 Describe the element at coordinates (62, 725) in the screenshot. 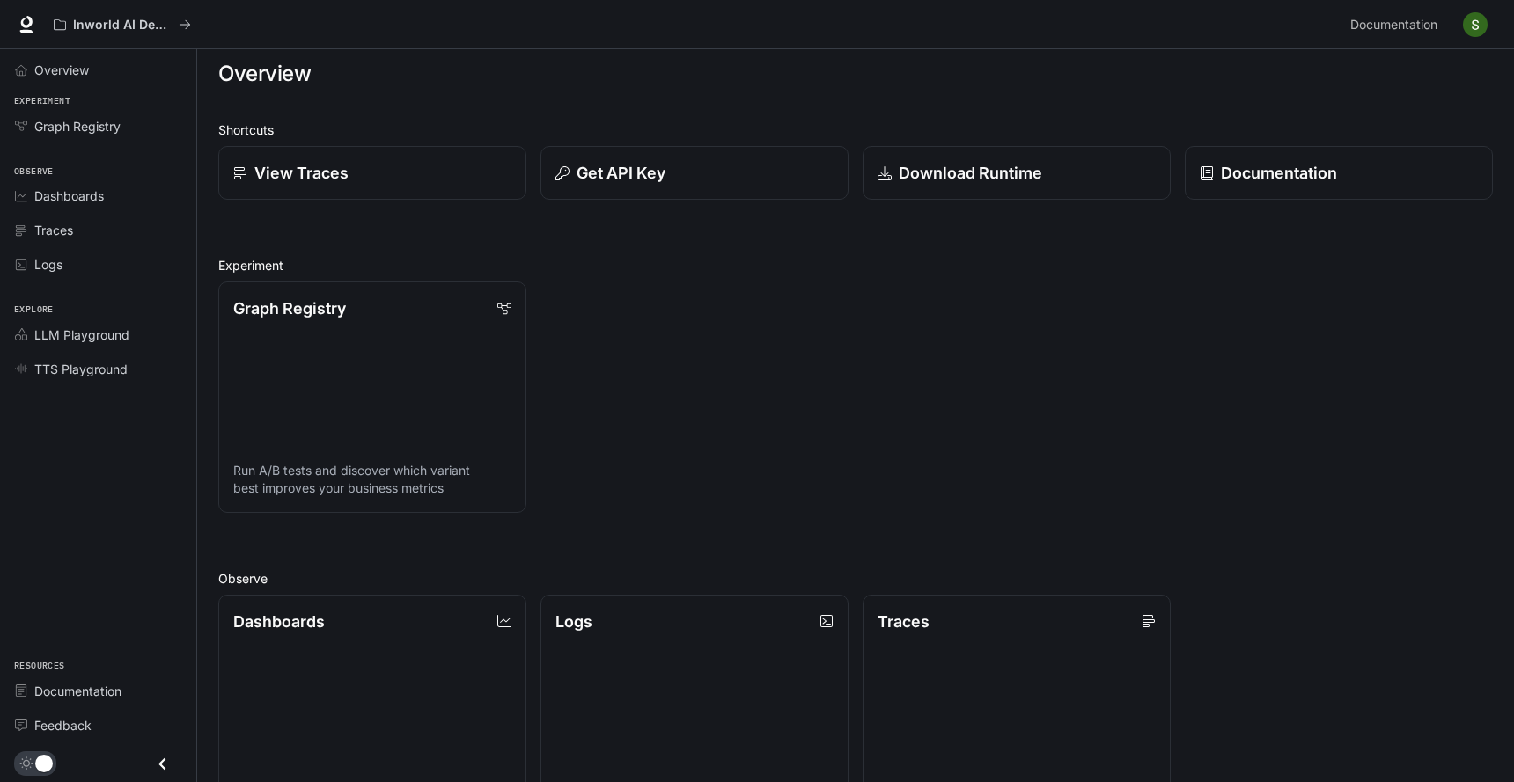

I see `span: Feedback` at that location.